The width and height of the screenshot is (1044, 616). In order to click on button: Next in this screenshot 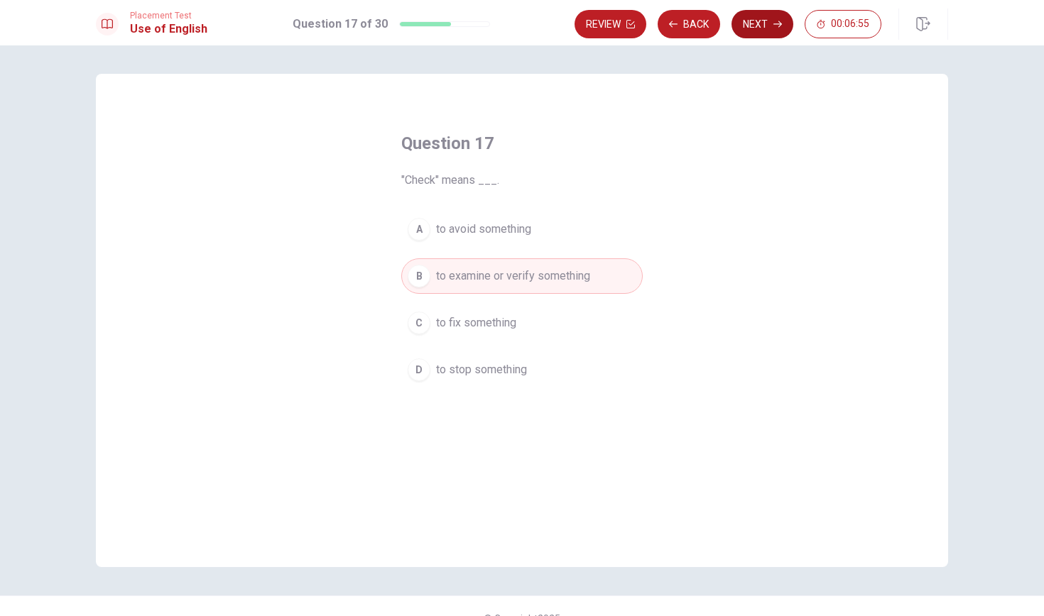, I will do `click(762, 24)`.